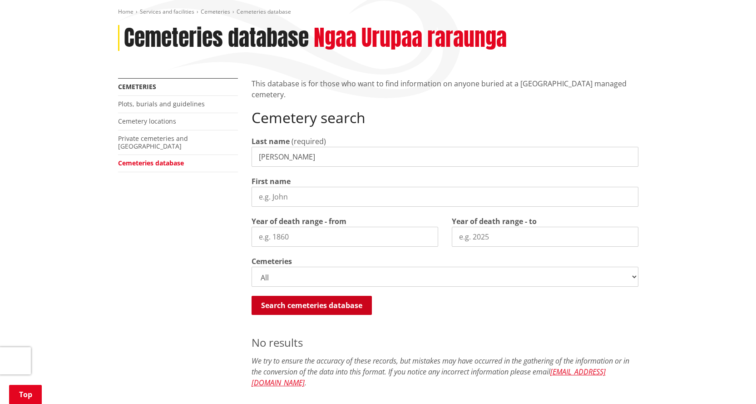 The width and height of the screenshot is (756, 404). Describe the element at coordinates (445, 157) in the screenshot. I see `input: e.g. Smith` at that location.